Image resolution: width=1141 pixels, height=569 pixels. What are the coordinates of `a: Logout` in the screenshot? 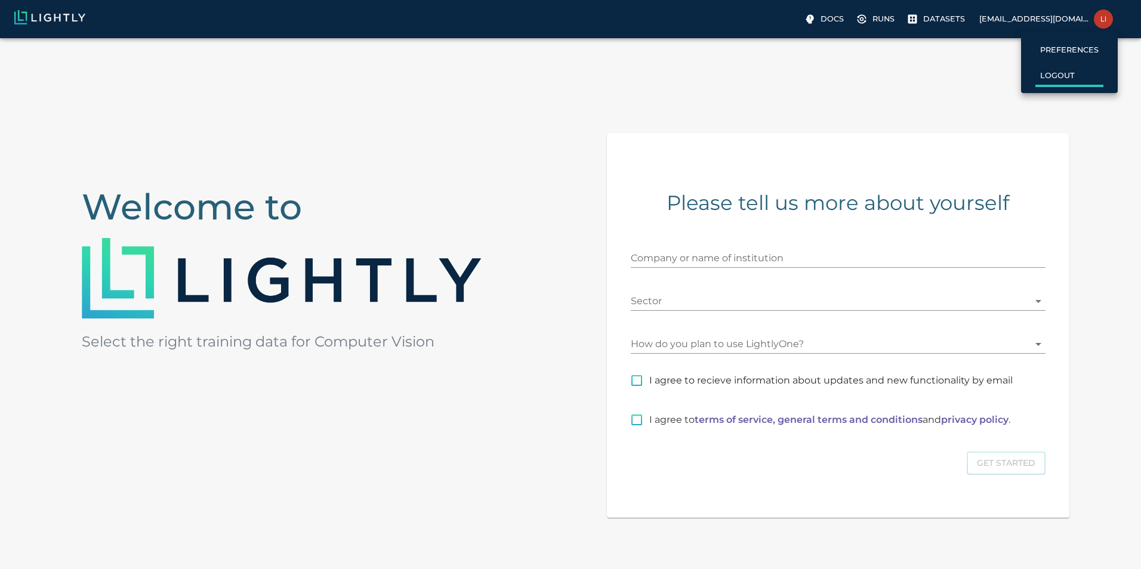 It's located at (1069, 76).